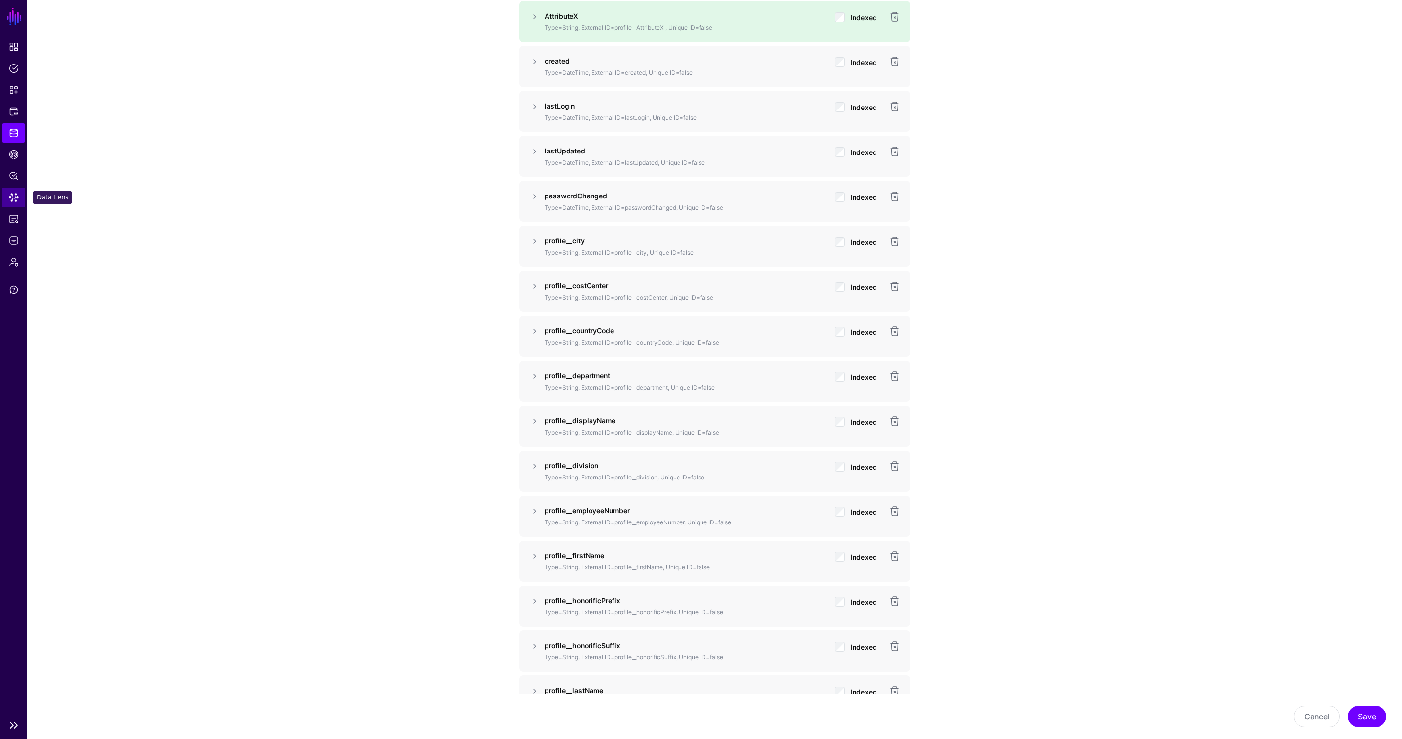 The width and height of the screenshot is (1402, 739). I want to click on span: Logs, so click(14, 241).